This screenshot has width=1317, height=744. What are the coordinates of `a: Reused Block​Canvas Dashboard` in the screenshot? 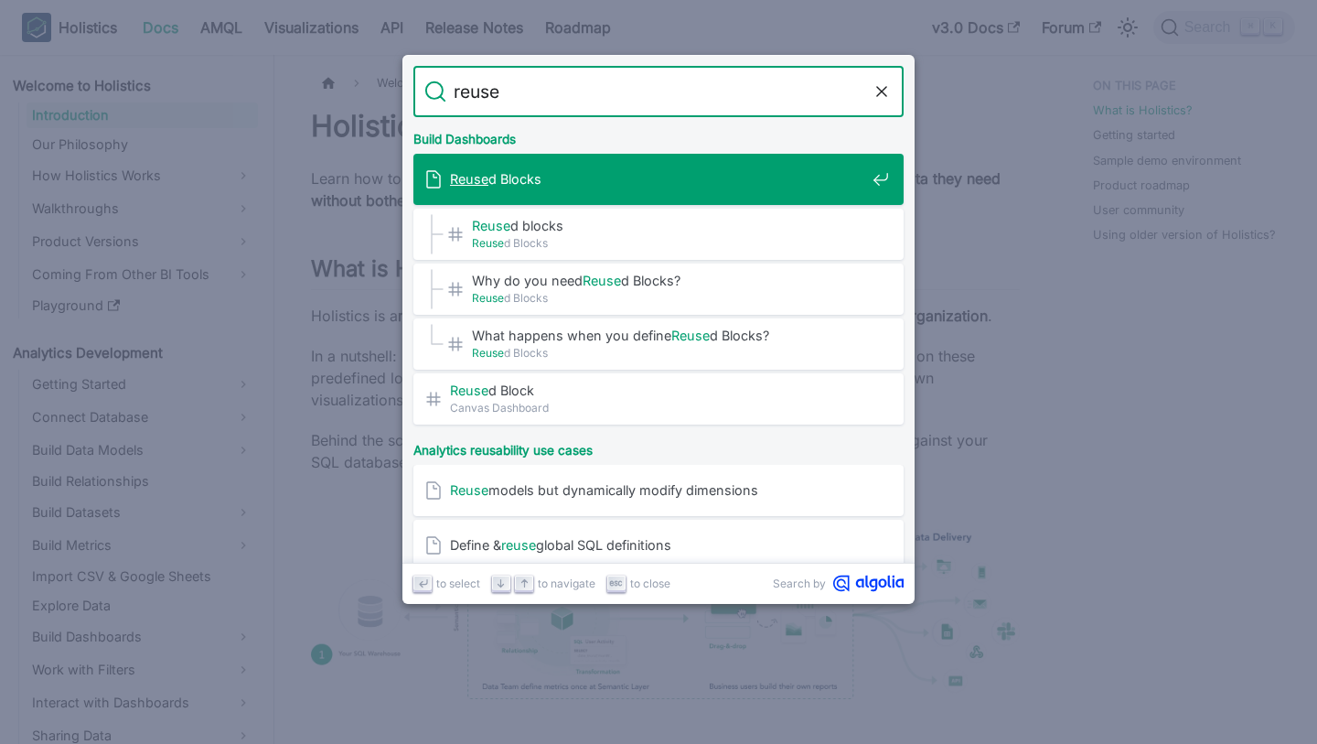 It's located at (659, 399).